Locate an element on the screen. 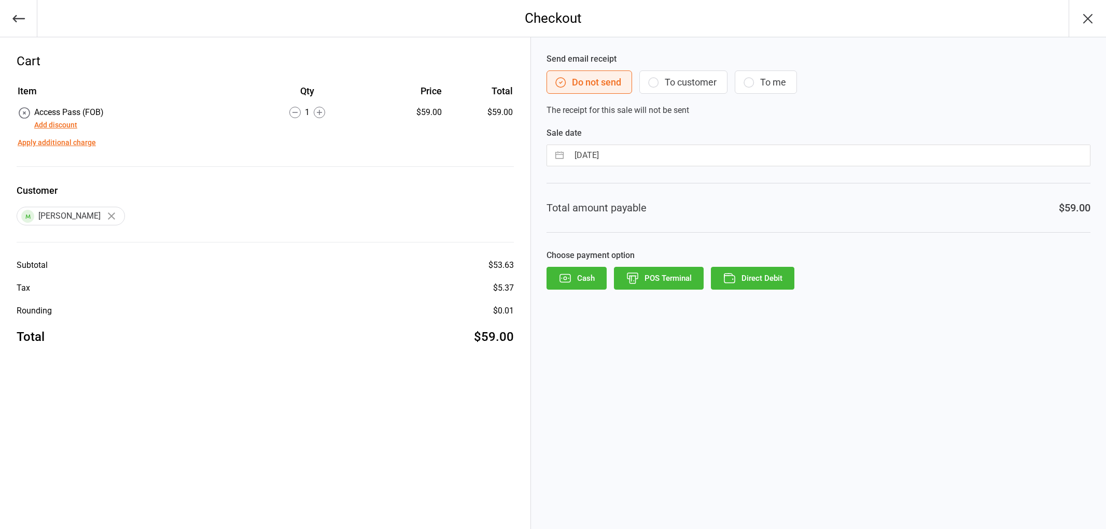 This screenshot has width=1106, height=529. div: Rounding is located at coordinates (34, 311).